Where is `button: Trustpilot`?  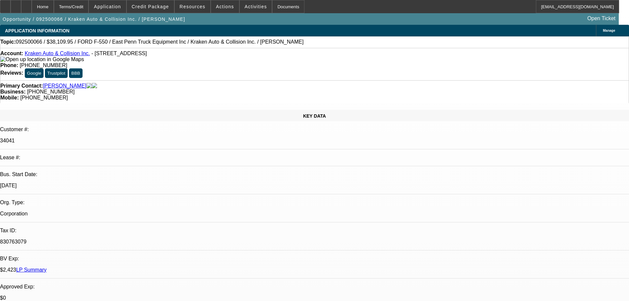 button: Trustpilot is located at coordinates (56, 73).